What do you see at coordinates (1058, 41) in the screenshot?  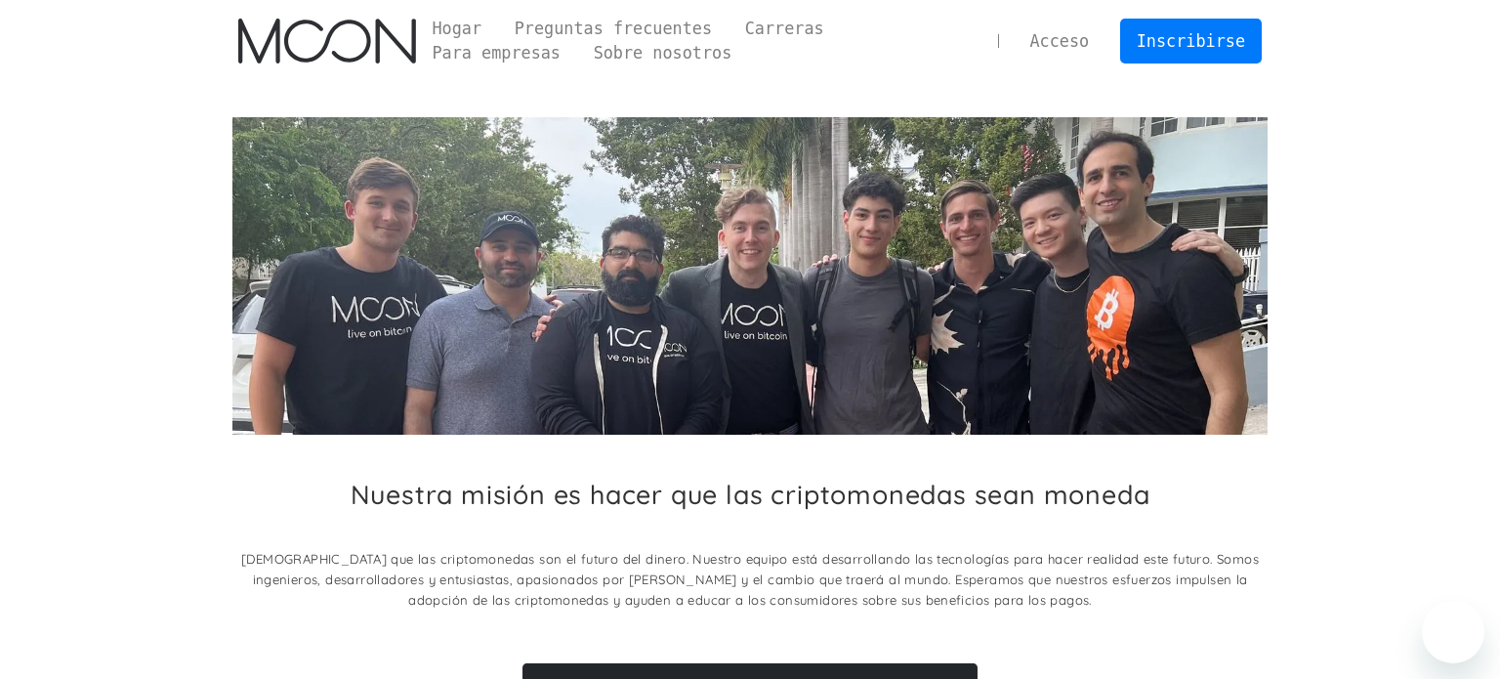 I see `font: Acceso` at bounding box center [1058, 41].